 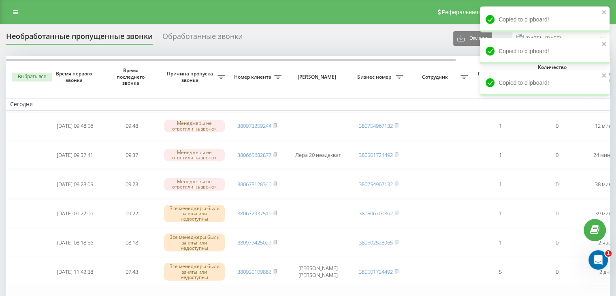 What do you see at coordinates (132, 213) in the screenshot?
I see `td: 09:22` at bounding box center [132, 213].